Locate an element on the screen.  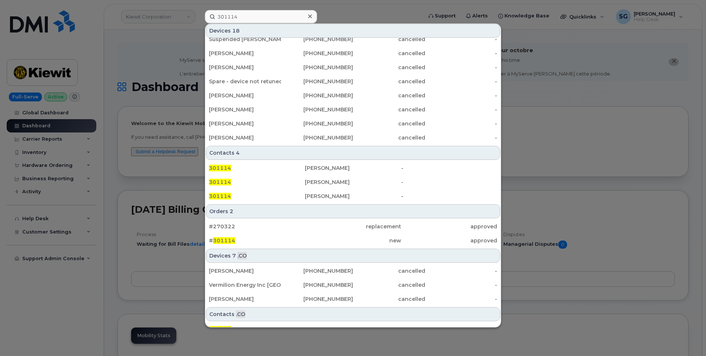
span: 7 is located at coordinates (234, 256).